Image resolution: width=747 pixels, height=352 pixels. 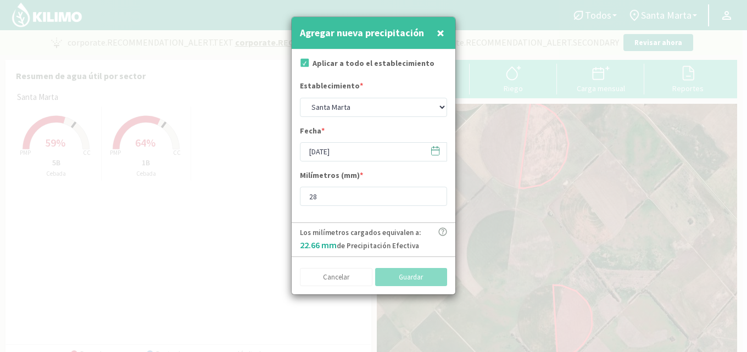 I want to click on label: Establecimiento, so click(x=331, y=87).